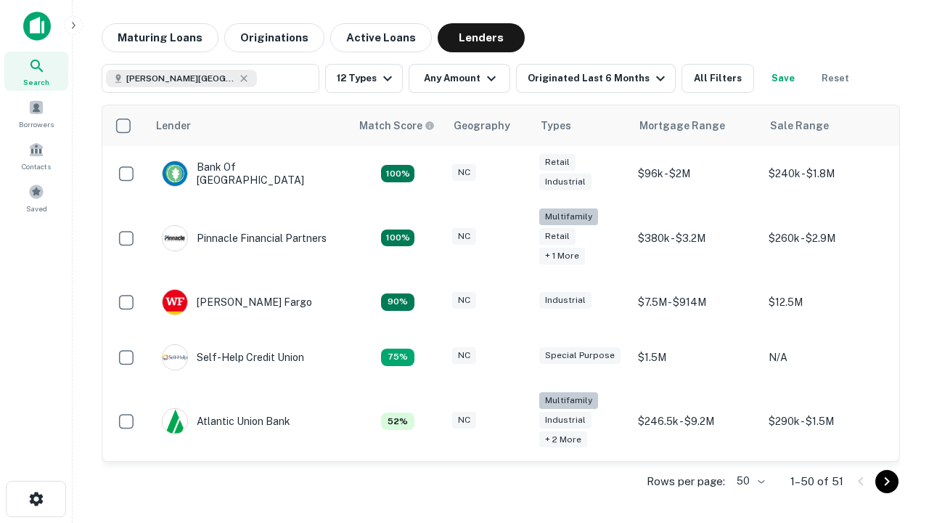 The height and width of the screenshot is (523, 929). I want to click on td: $260k - $2.9M, so click(827, 237).